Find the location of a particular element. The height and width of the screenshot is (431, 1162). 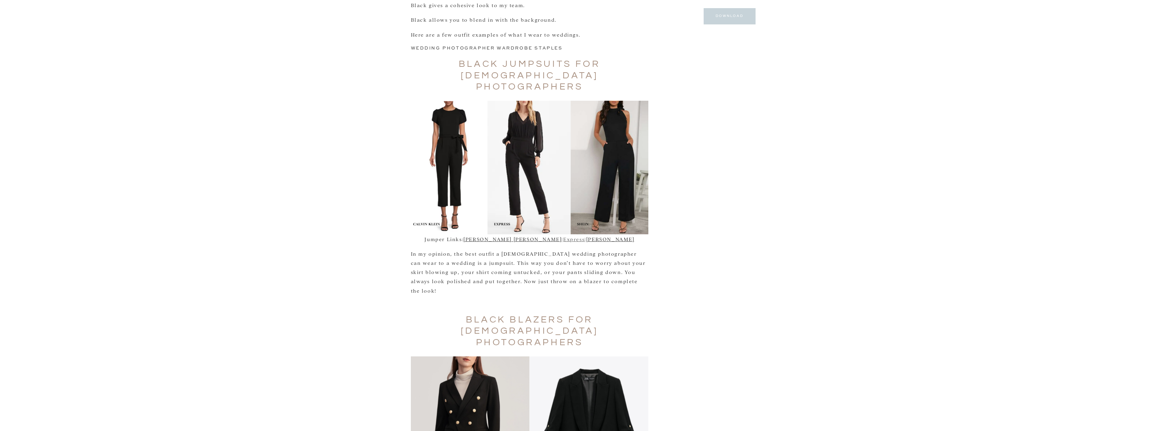

p: Jumper Links: | | is located at coordinates (529, 239).